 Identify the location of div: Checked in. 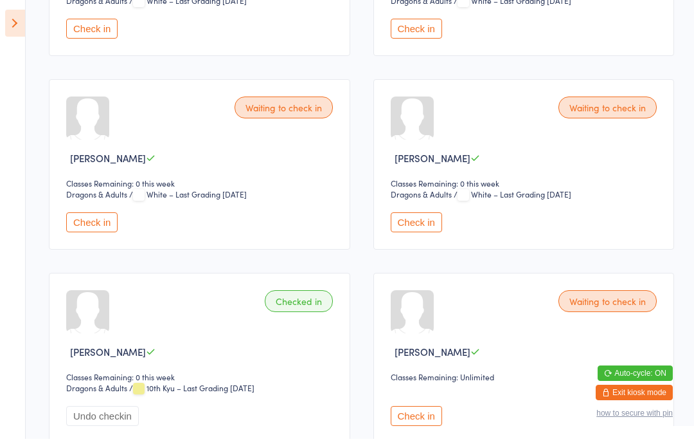
(299, 306).